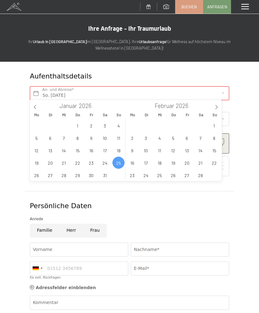 This screenshot has width=259, height=313. I want to click on span: Februar 26, 2026, so click(173, 175).